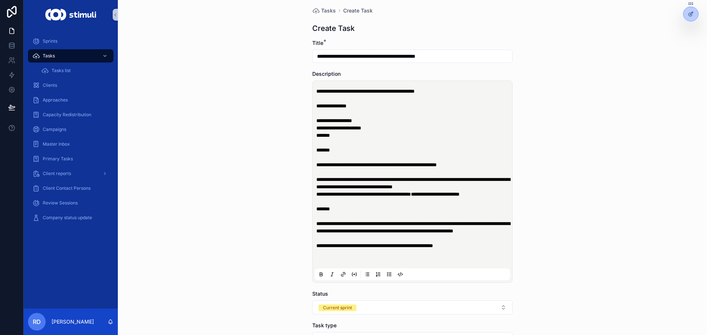 The image size is (707, 335). I want to click on a: Review Sessions, so click(71, 203).